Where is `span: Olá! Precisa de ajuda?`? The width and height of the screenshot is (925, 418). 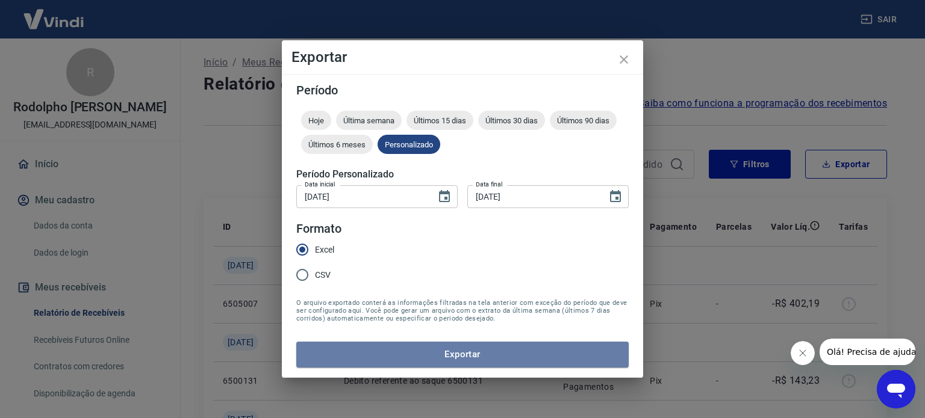
span: Olá! Precisa de ajuda? is located at coordinates (54, 13).